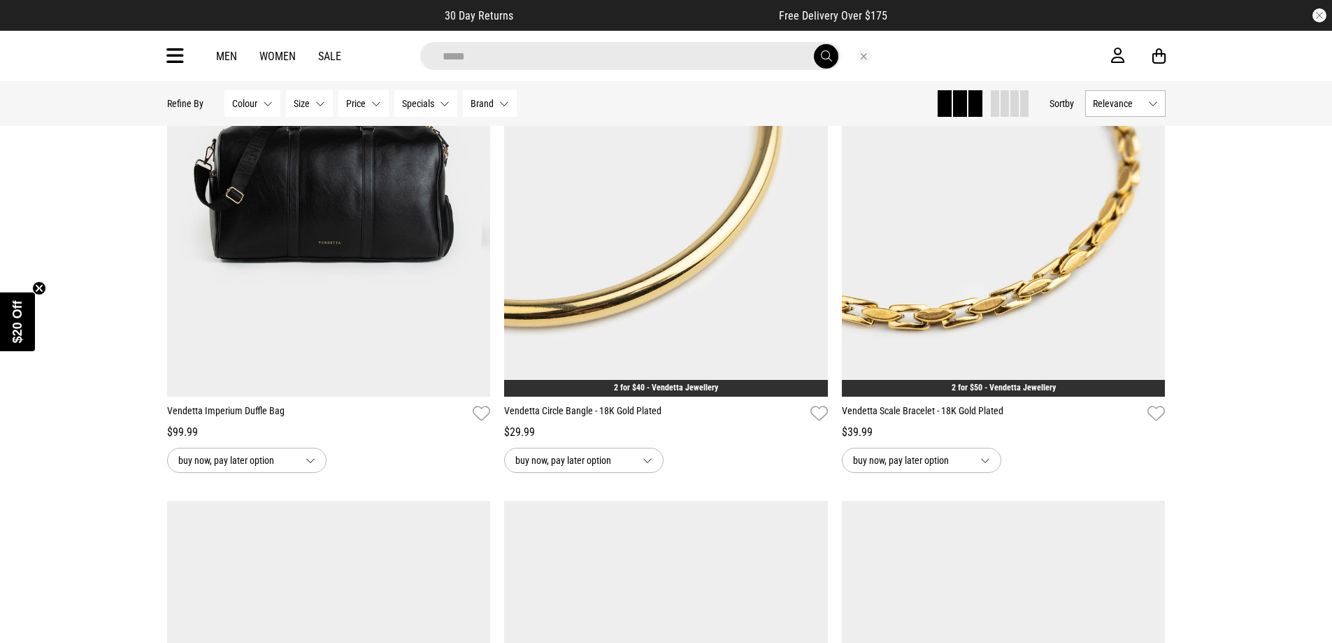 The height and width of the screenshot is (643, 1332). Describe the element at coordinates (490, 104) in the screenshot. I see `button: Brand` at that location.